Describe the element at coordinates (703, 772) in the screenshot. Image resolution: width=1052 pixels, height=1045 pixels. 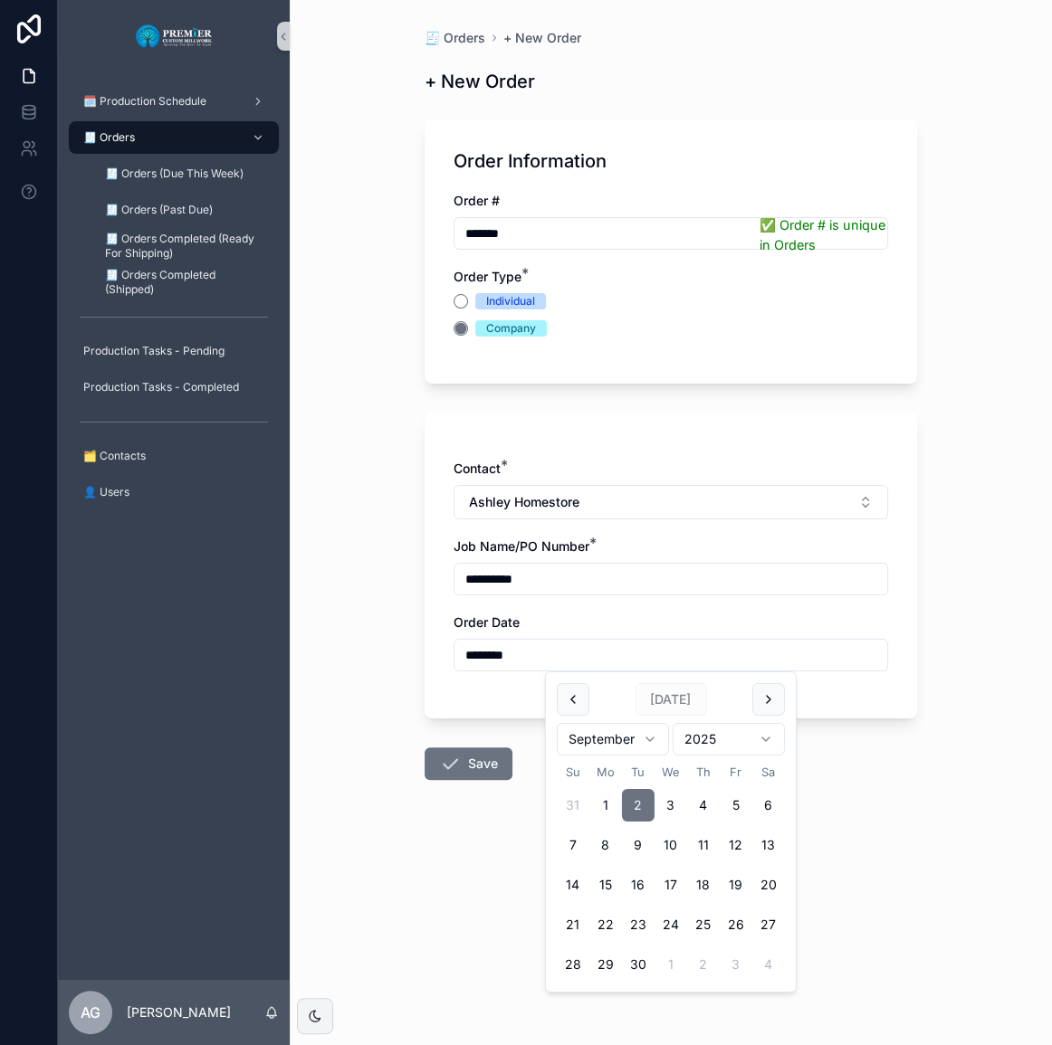
I see `th: Thursday` at that location.